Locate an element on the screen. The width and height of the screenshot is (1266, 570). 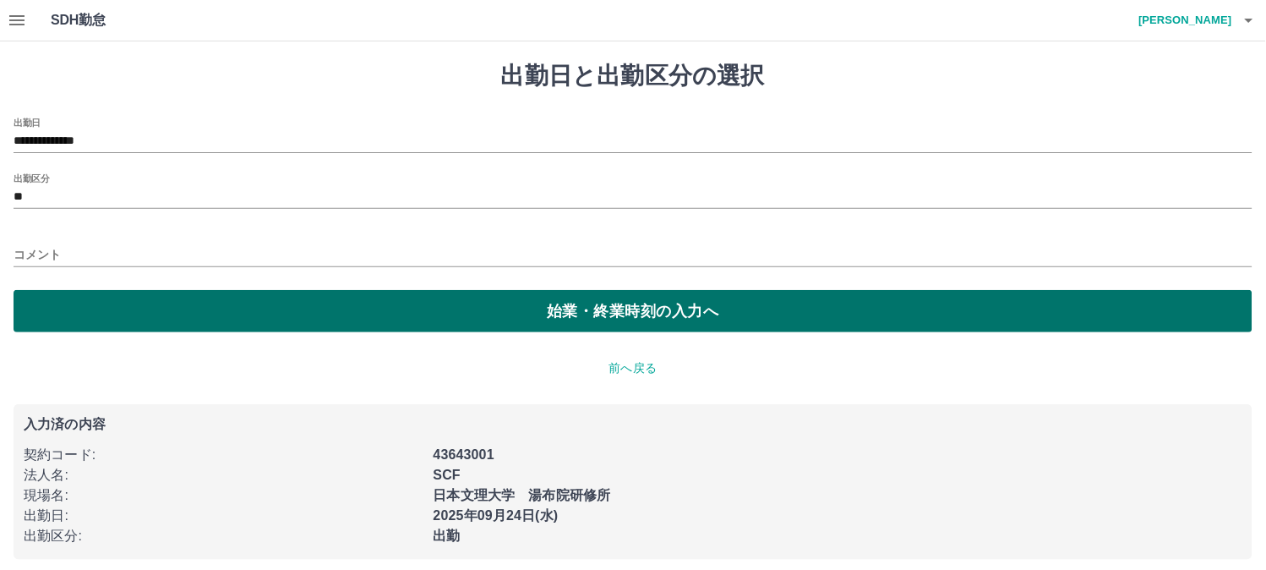
p: 契約コード : is located at coordinates (223, 455).